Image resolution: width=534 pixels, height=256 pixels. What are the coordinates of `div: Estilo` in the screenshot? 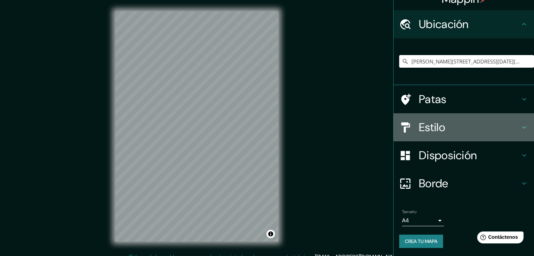 It's located at (464, 127).